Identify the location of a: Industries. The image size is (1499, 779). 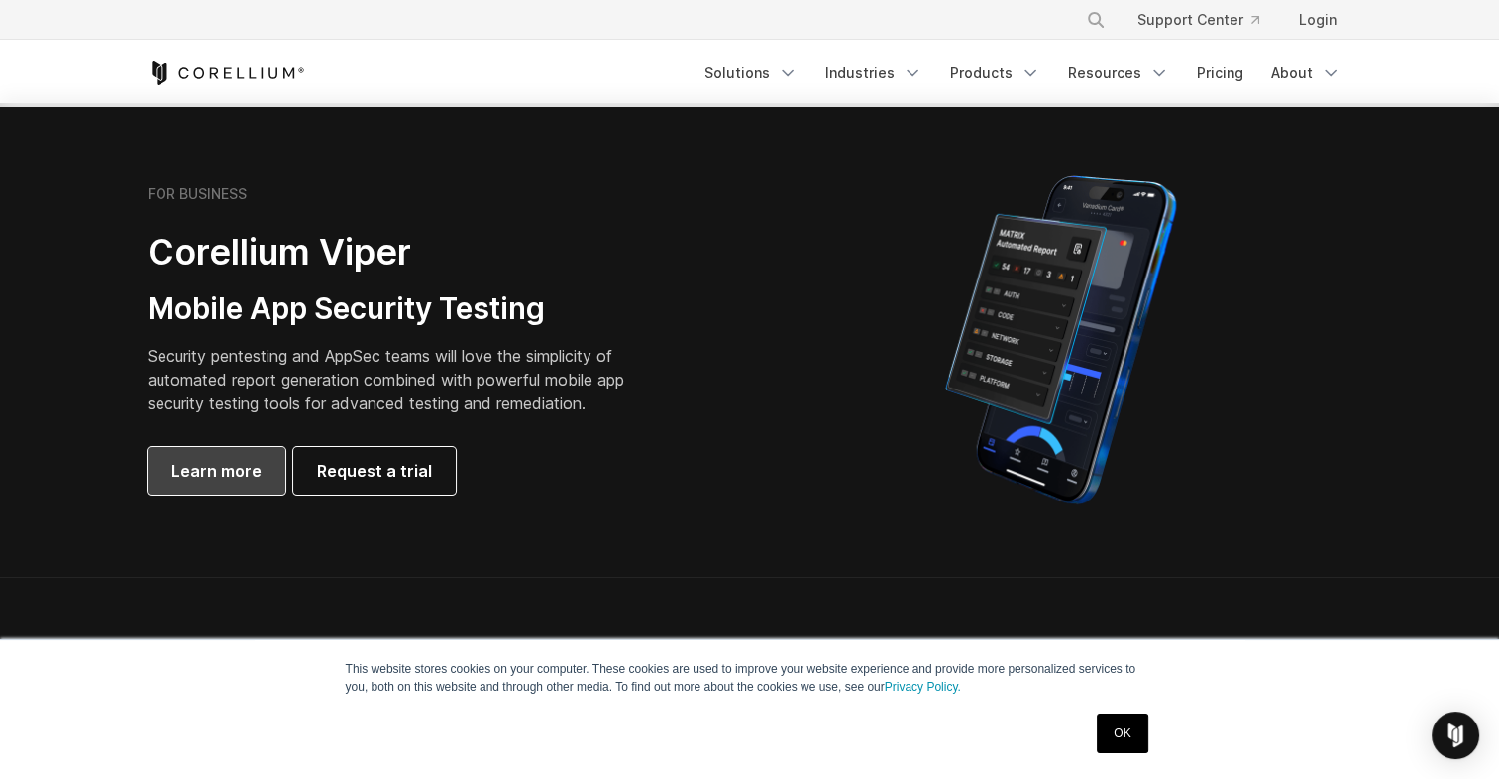
(874, 73).